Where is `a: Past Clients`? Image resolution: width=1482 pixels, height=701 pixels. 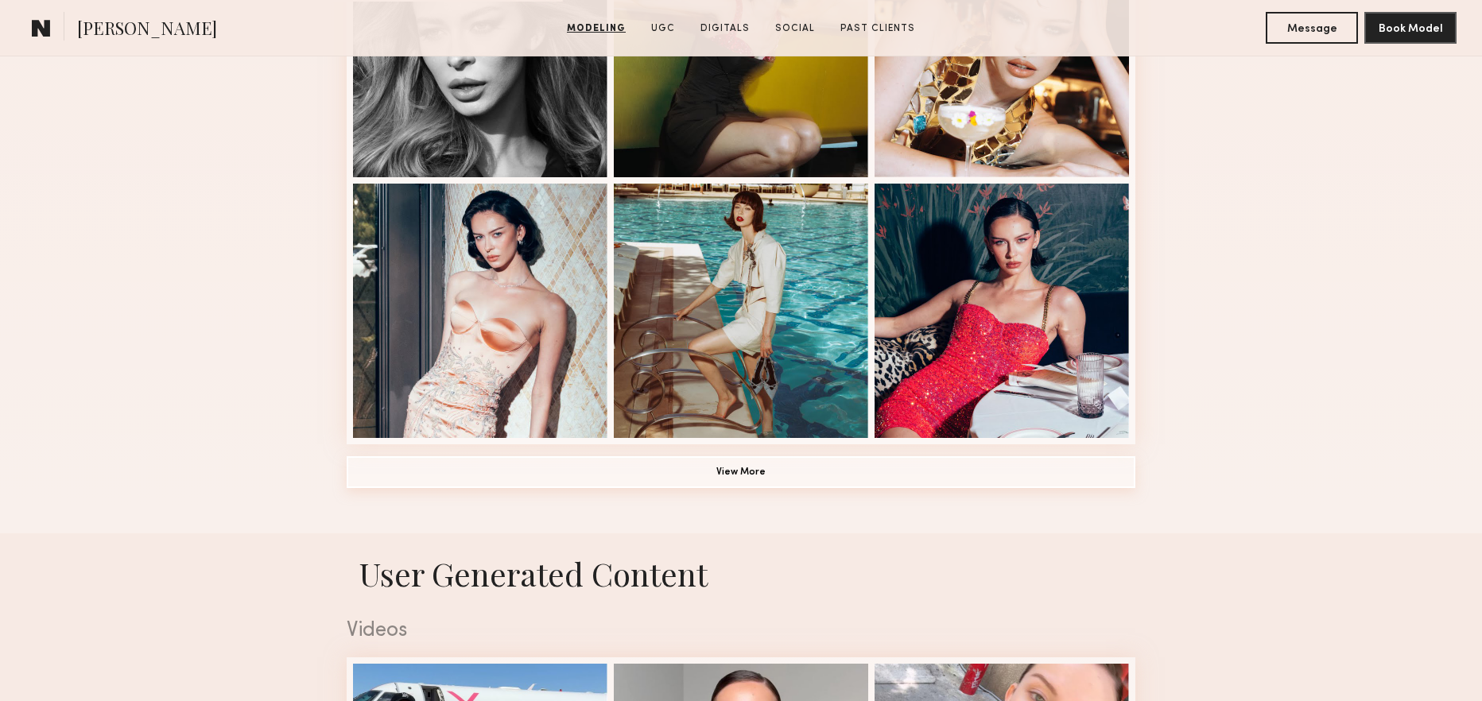 a: Past Clients is located at coordinates (878, 29).